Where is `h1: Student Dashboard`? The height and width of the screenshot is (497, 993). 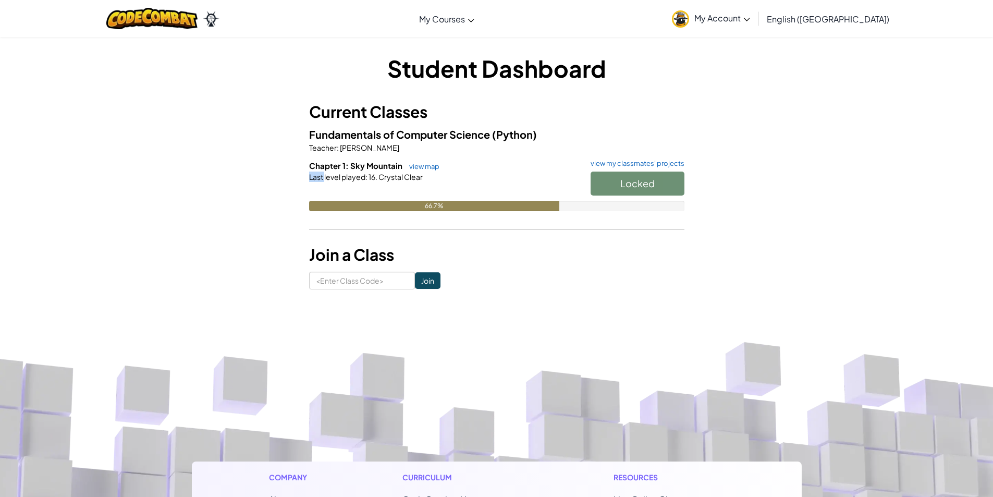 h1: Student Dashboard is located at coordinates (497, 68).